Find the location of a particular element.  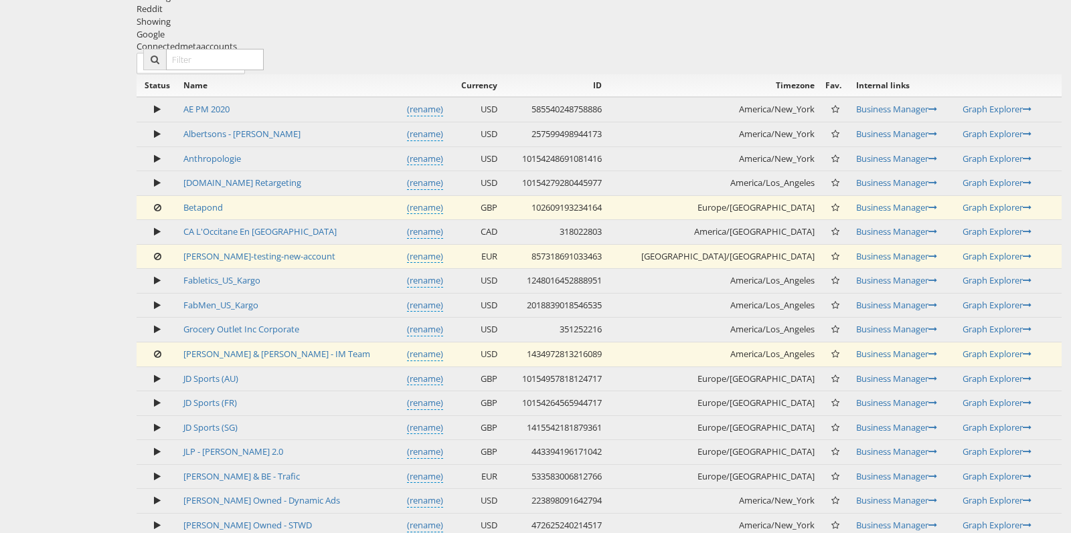

div: Reddit is located at coordinates (599, 9).